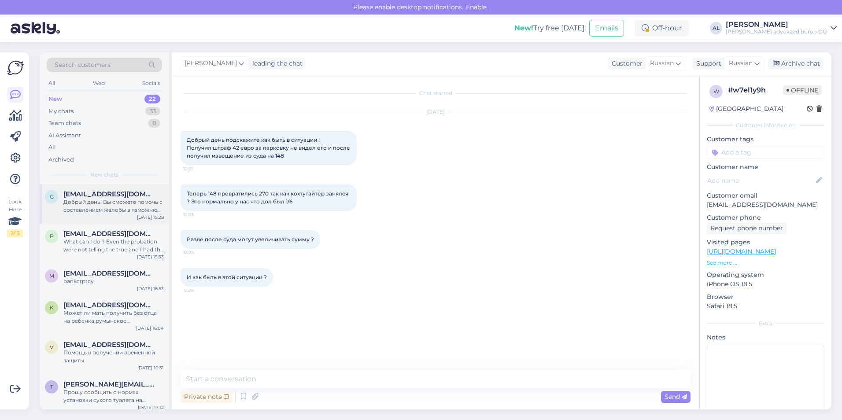  What do you see at coordinates (82, 65) in the screenshot?
I see `span: Search customers` at bounding box center [82, 65].